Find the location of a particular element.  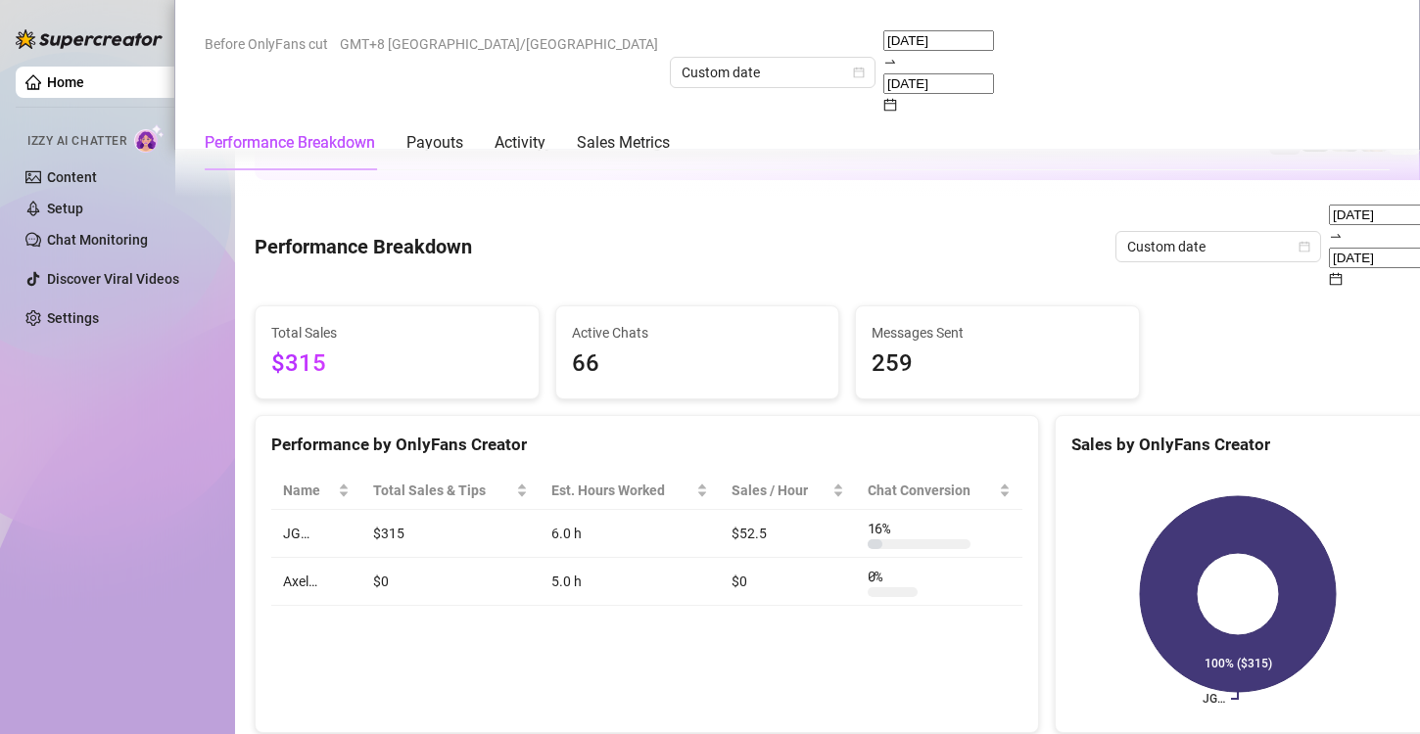

a: Settings is located at coordinates (72, 318).